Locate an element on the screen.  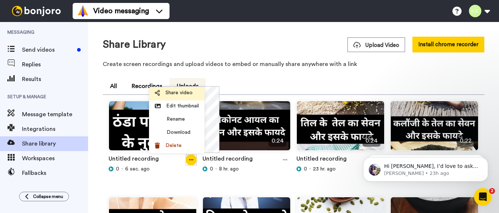
a: Install chrome recorder is located at coordinates (448, 44).